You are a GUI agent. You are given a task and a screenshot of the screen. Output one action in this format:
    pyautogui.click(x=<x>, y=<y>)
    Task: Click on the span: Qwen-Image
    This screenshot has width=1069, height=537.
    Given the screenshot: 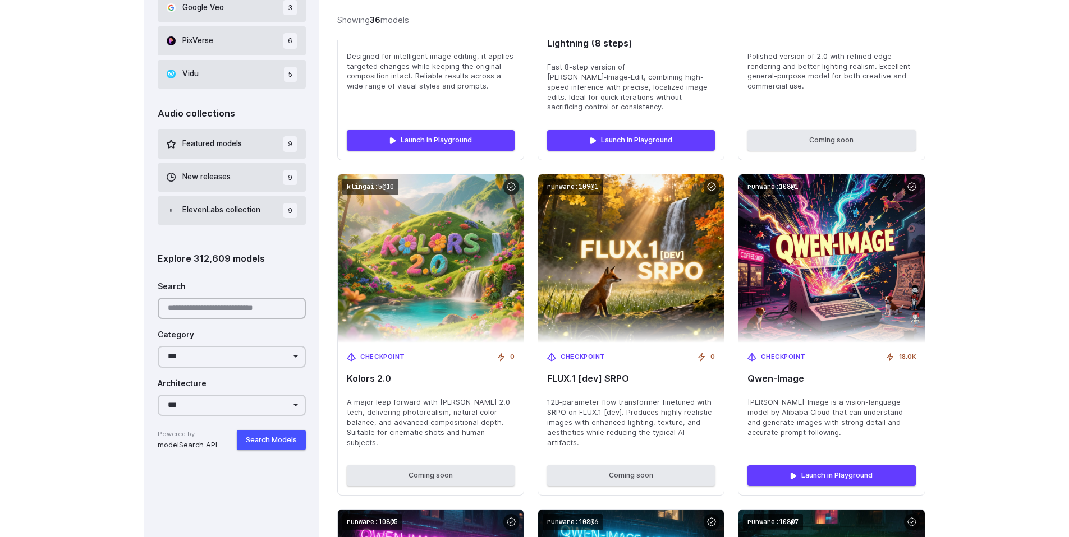 What is the action you would take?
    pyautogui.click(x=831, y=379)
    